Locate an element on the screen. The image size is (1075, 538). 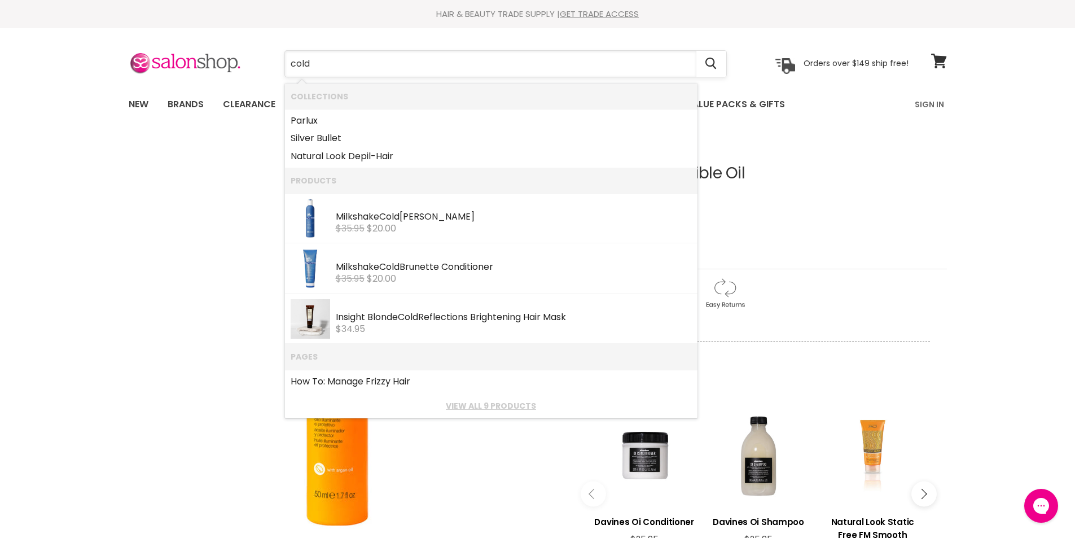
button: Search is located at coordinates (711, 64).